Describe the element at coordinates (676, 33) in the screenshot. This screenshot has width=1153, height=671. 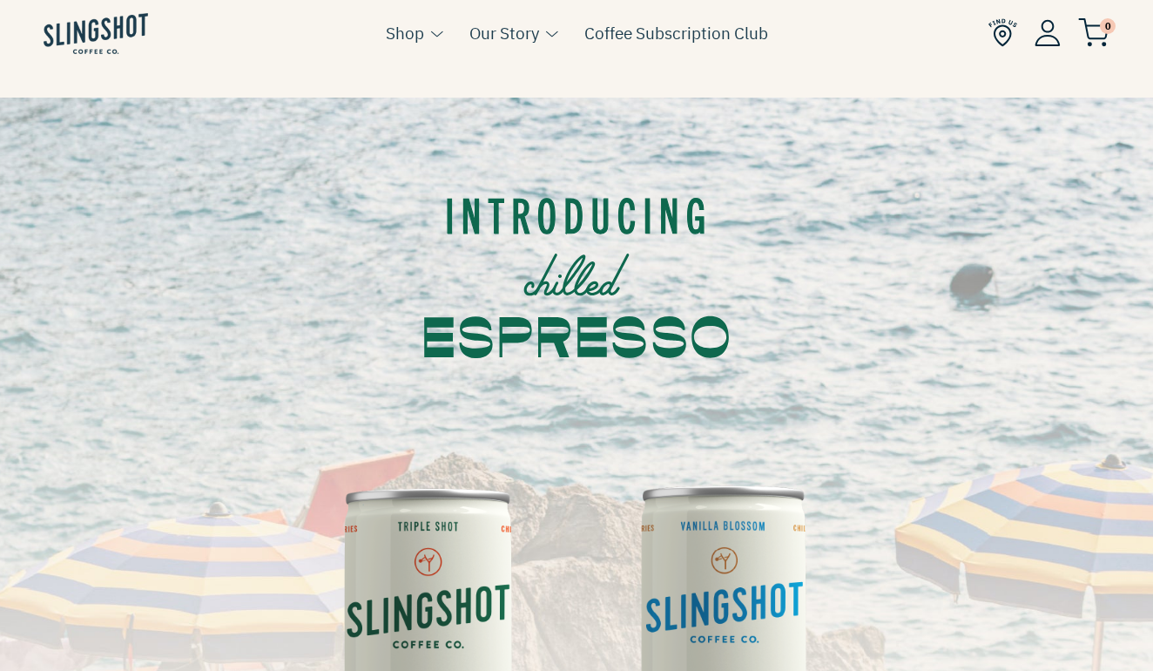
I see `a: Coffee Subscription Club` at that location.